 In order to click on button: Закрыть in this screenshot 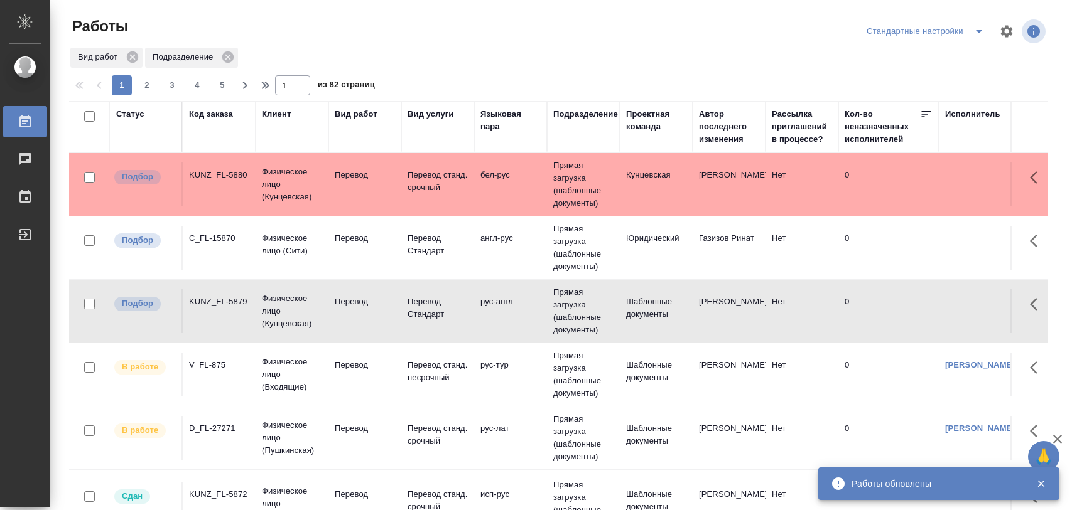, I will do `click(1040, 484)`.